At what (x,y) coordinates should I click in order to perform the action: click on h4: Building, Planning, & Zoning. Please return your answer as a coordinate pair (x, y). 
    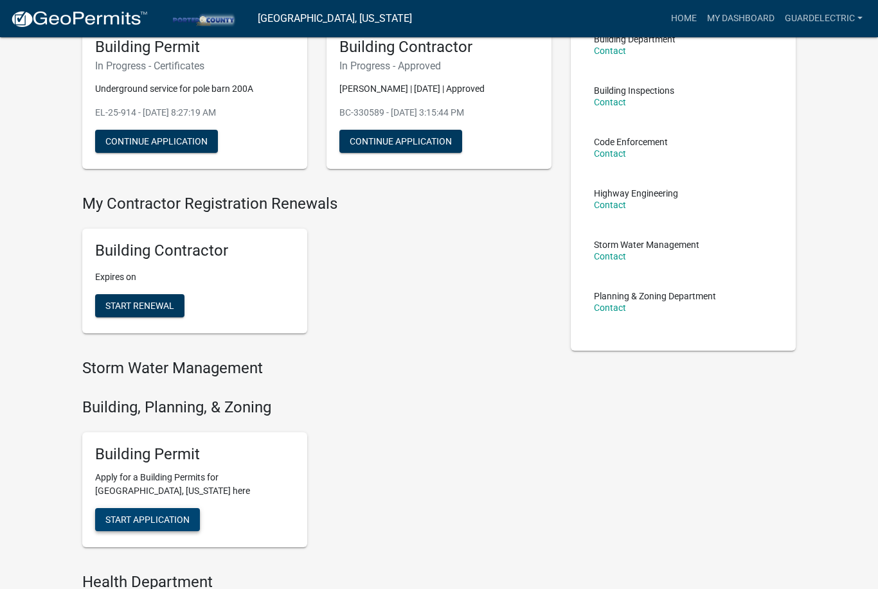
    Looking at the image, I should click on (317, 407).